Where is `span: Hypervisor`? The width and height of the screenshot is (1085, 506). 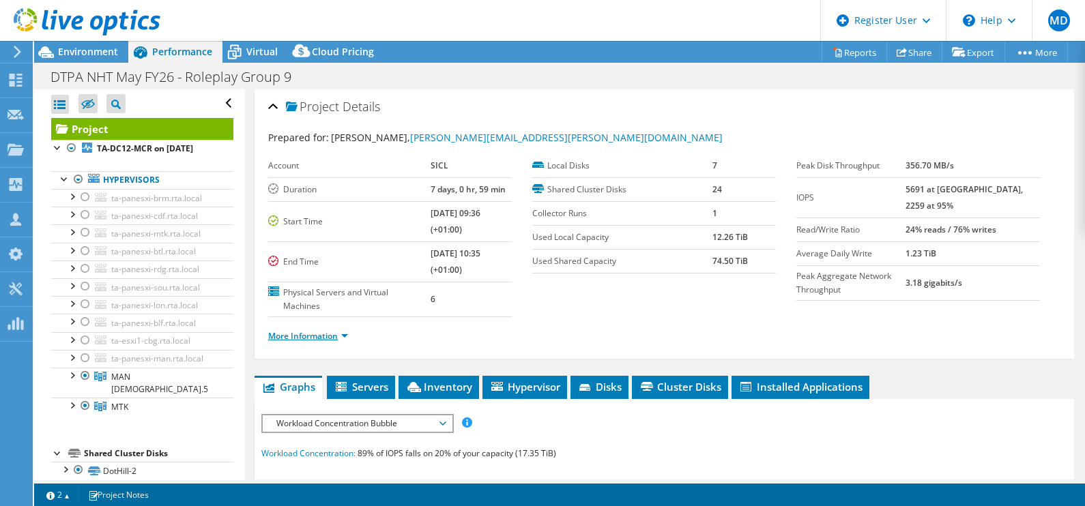 span: Hypervisor is located at coordinates (525, 387).